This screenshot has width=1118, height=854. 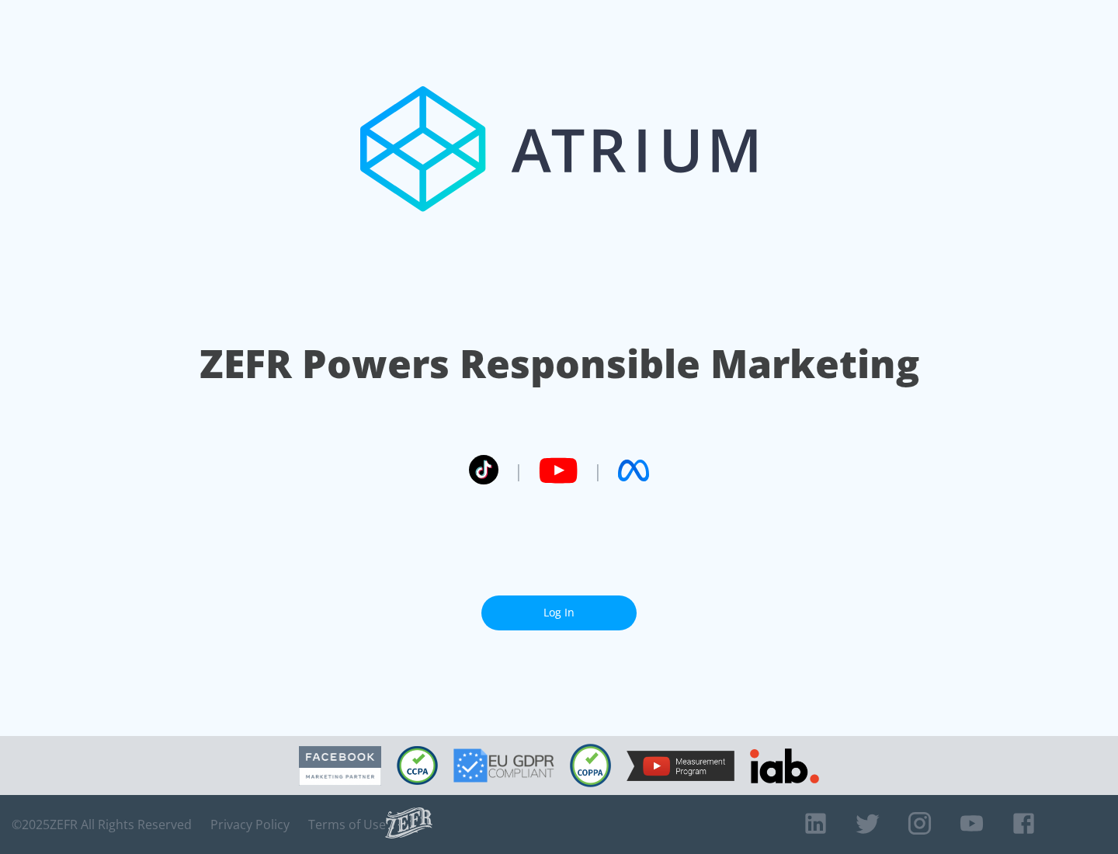 What do you see at coordinates (559, 363) in the screenshot?
I see `h1: ZEFR Powers Responsible Marketing` at bounding box center [559, 363].